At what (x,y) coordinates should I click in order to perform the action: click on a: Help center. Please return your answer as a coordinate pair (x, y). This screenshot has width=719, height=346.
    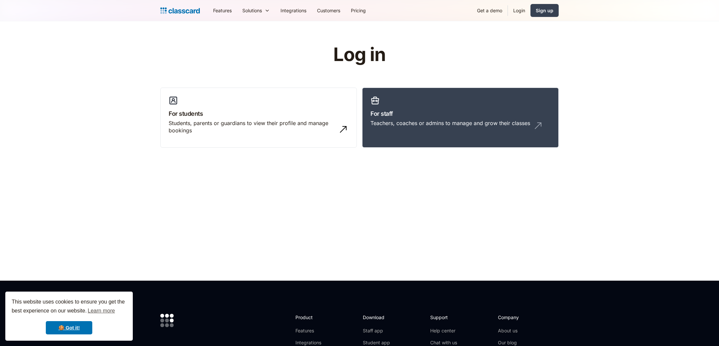
    Looking at the image, I should click on (443, 331).